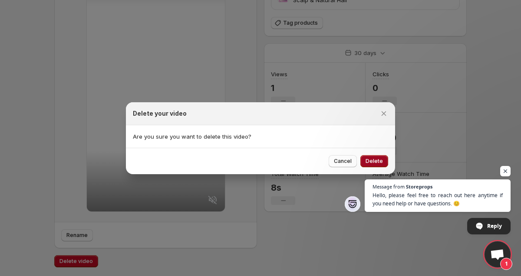 The height and width of the screenshot is (276, 521). Describe the element at coordinates (374, 161) in the screenshot. I see `span: Delete` at that location.